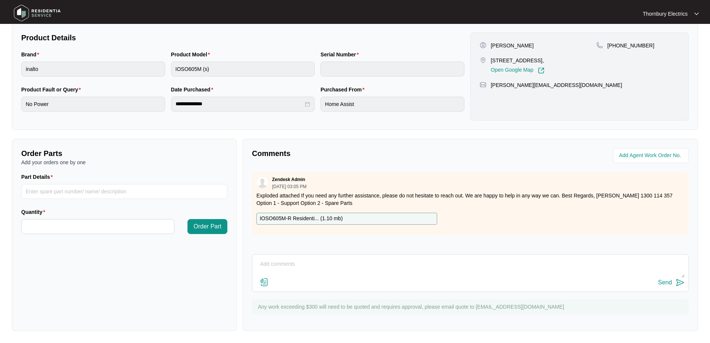 Image resolution: width=710 pixels, height=343 pixels. I want to click on label: Product Fault or Query, so click(53, 89).